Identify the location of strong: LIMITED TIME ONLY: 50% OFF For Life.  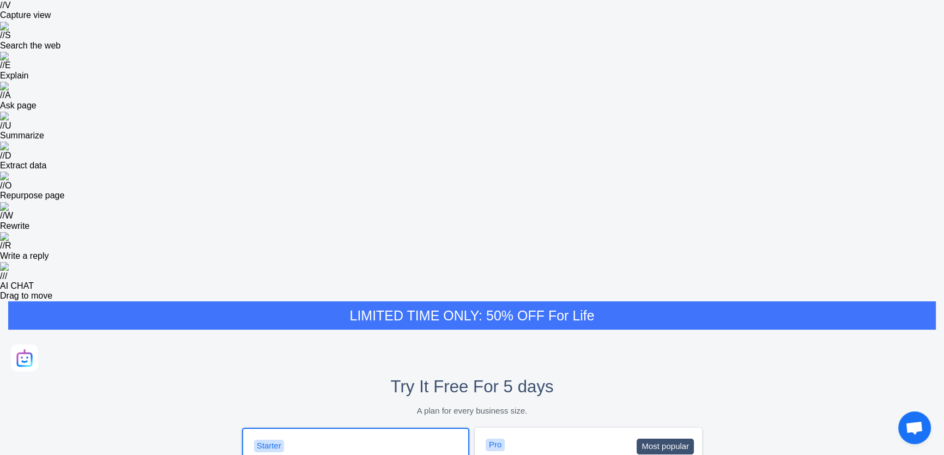
(471, 315).